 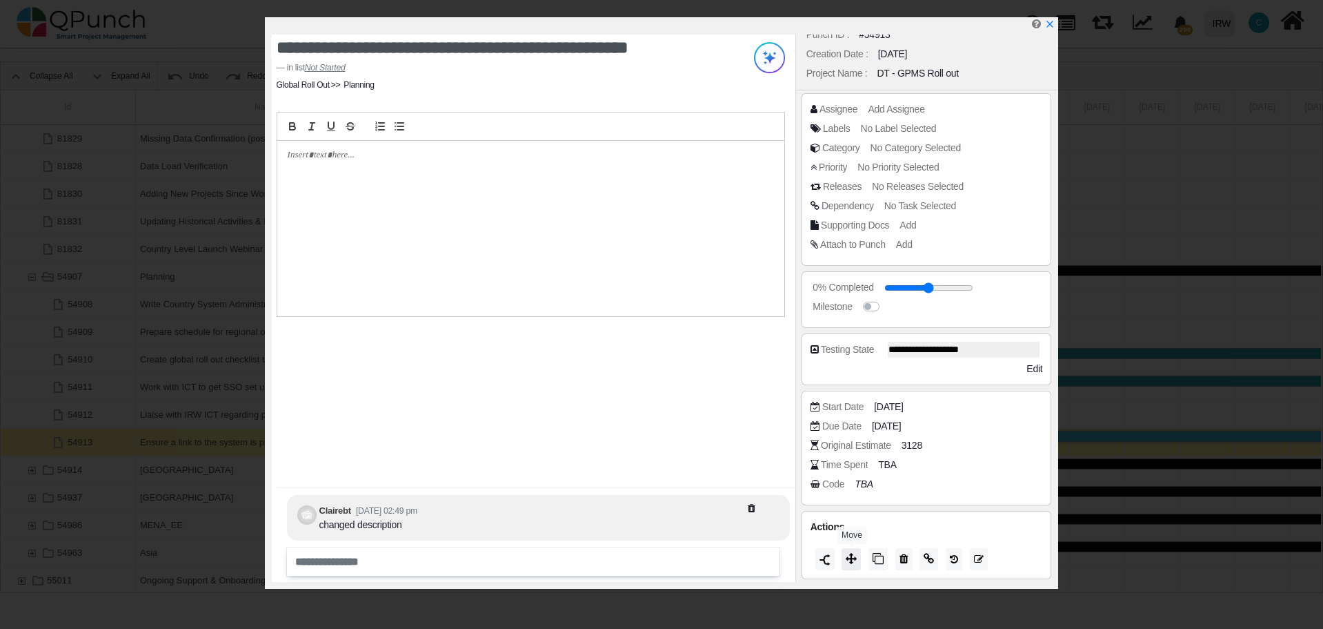 I want to click on img: split.9d50320.png, so click(x=825, y=560).